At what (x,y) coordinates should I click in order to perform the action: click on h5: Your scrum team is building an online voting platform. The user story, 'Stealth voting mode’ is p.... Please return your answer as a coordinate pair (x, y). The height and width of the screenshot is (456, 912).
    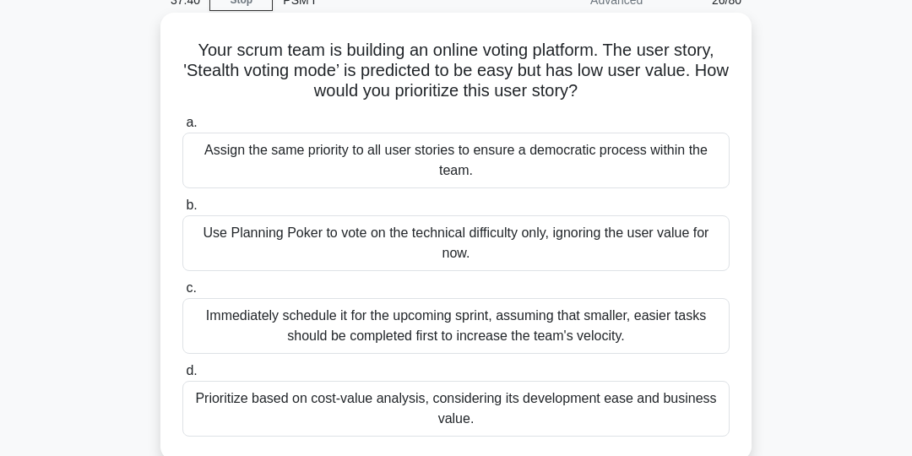
    Looking at the image, I should click on (456, 71).